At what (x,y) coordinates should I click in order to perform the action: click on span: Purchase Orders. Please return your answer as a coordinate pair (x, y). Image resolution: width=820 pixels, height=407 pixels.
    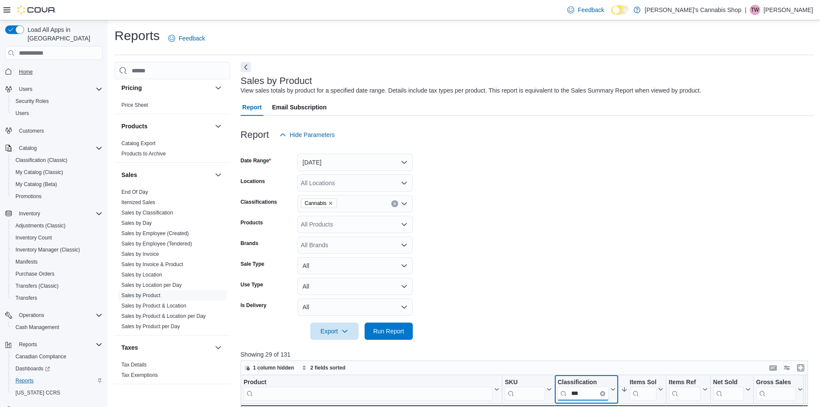
    Looking at the image, I should click on (35, 274).